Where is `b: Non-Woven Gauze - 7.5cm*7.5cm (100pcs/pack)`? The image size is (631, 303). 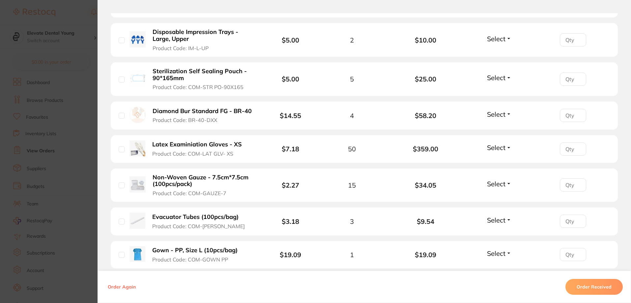
b: Non-Woven Gauze - 7.5cm*7.5cm (100pcs/pack) is located at coordinates (203, 181).